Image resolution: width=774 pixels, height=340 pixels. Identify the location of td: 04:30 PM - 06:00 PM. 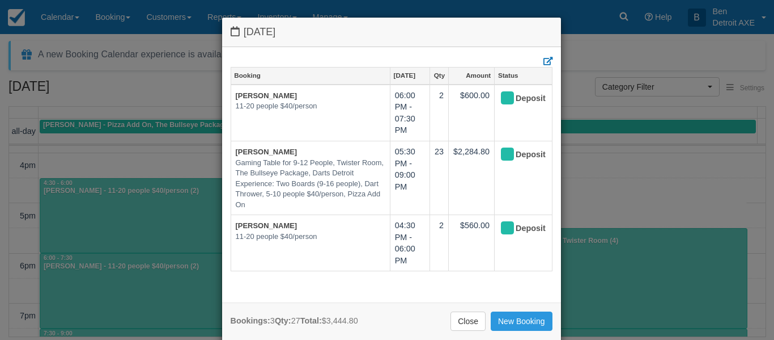
(410, 243).